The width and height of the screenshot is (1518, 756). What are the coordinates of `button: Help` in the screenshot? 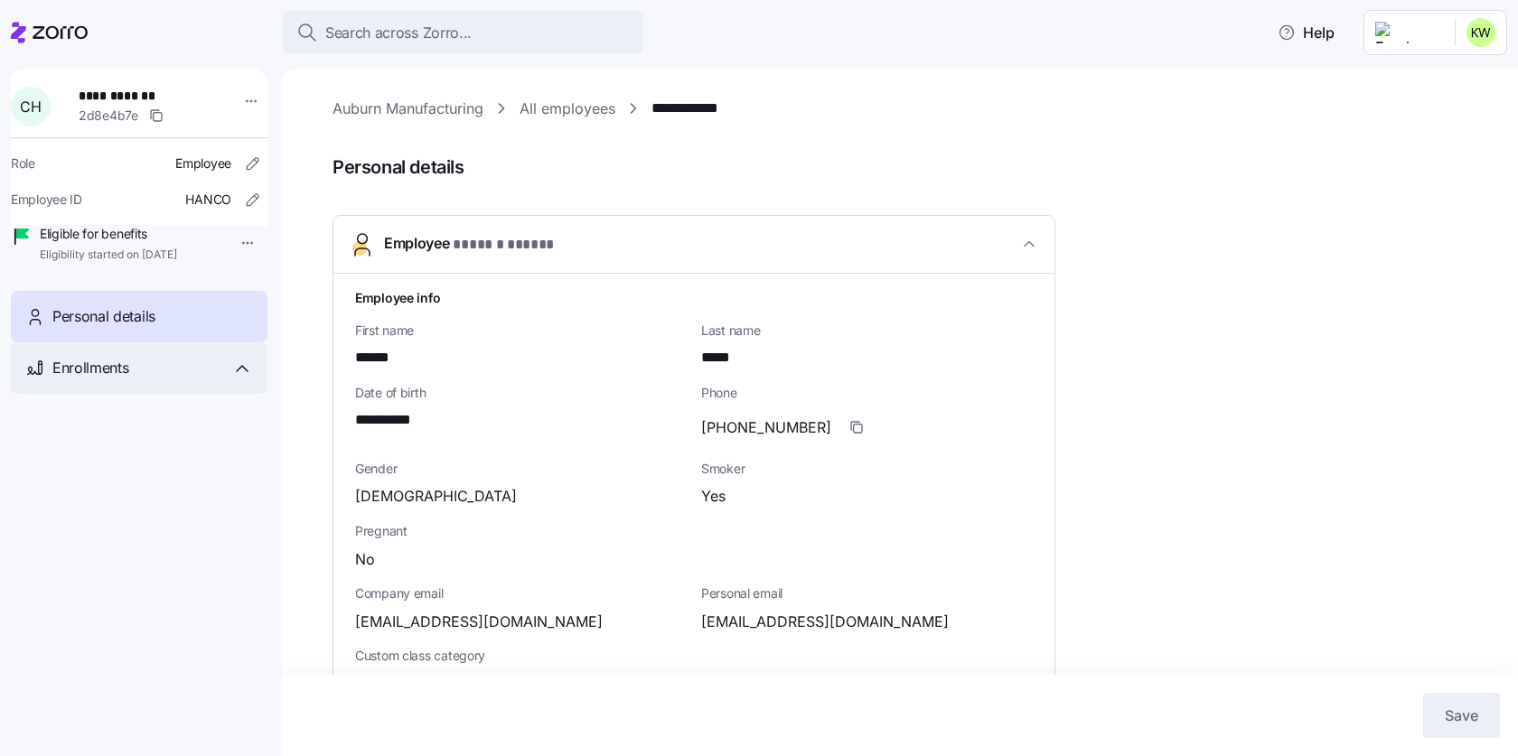 It's located at (1305, 33).